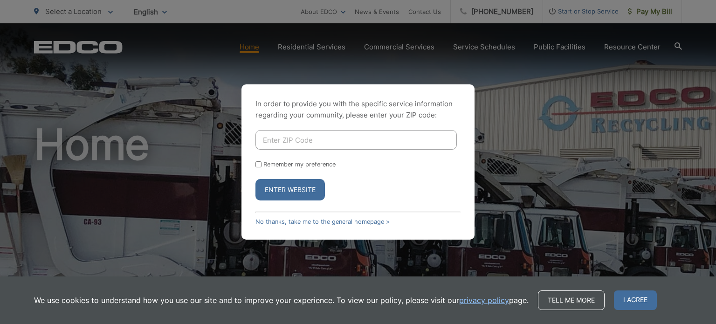 This screenshot has width=716, height=324. What do you see at coordinates (299, 164) in the screenshot?
I see `label: Remember my preference` at bounding box center [299, 164].